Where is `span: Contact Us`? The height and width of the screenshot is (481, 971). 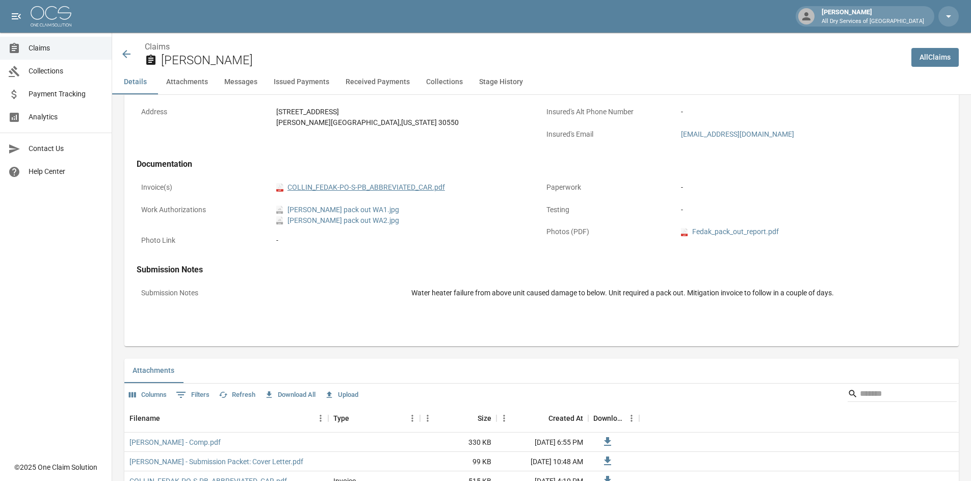
span: Contact Us is located at coordinates (66, 148).